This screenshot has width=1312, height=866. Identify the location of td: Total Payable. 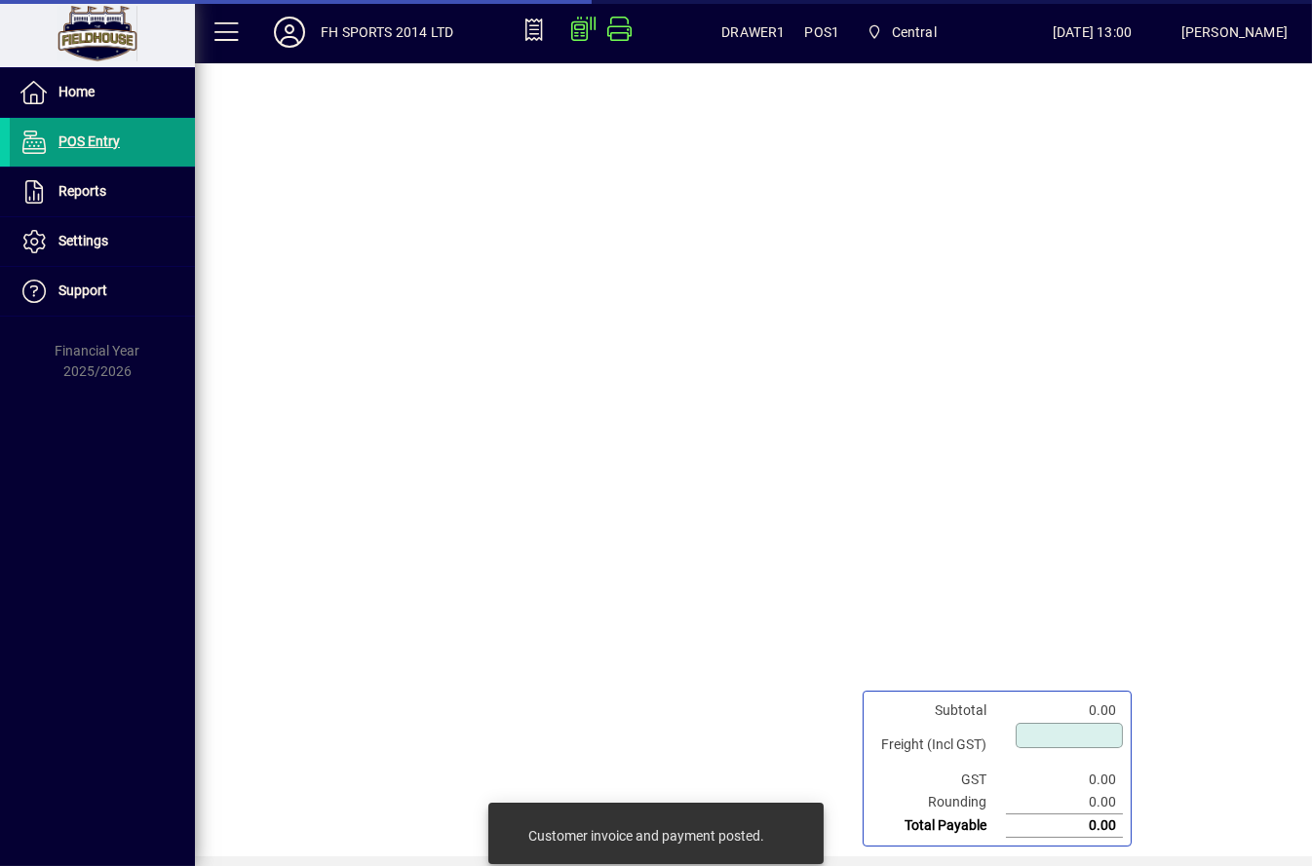
(939, 827).